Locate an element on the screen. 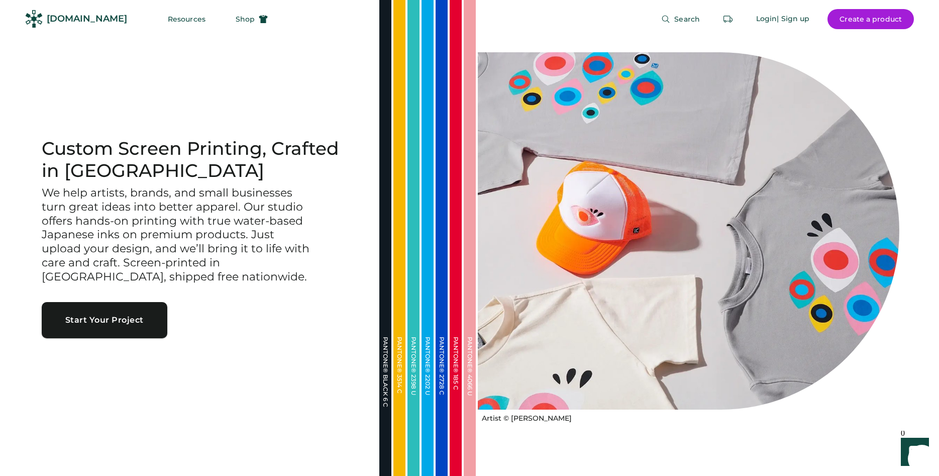 The image size is (939, 476). h3: We help artists, brands, and small businesses turn great ideas into better apparel. Our studio of... is located at coordinates (177, 235).